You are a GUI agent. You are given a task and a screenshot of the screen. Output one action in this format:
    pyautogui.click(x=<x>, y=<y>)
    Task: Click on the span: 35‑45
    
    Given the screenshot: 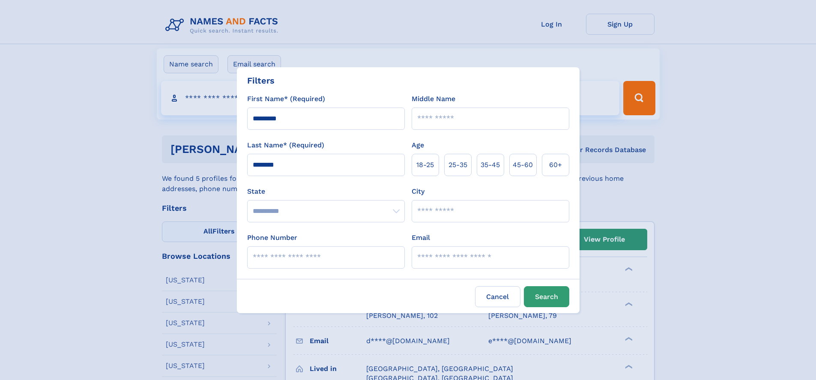 What is the action you would take?
    pyautogui.click(x=490, y=165)
    